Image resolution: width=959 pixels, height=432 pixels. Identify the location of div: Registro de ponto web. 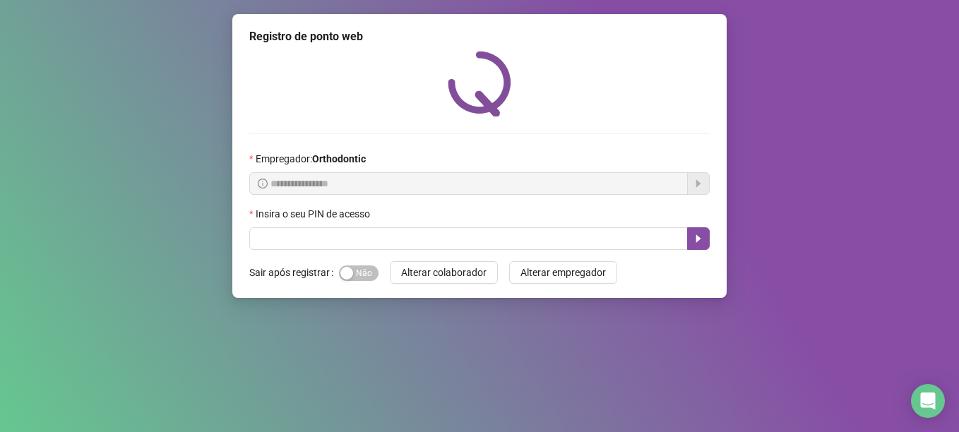
(480, 37).